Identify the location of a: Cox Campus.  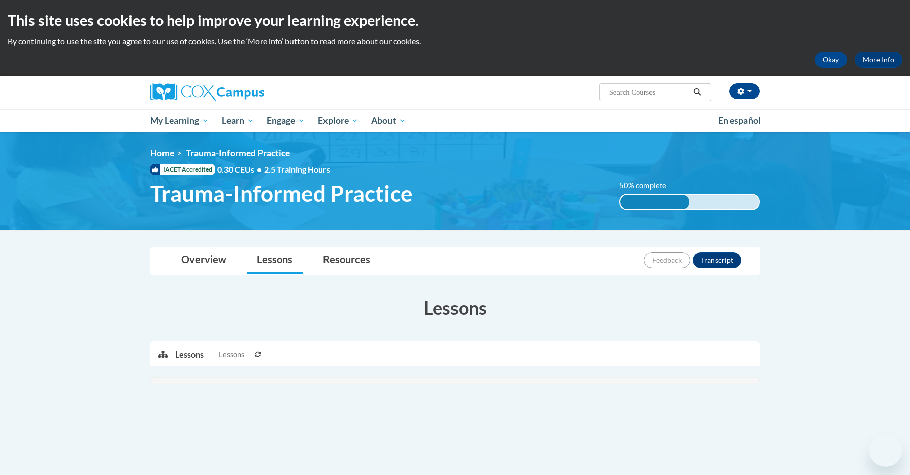
(247, 92).